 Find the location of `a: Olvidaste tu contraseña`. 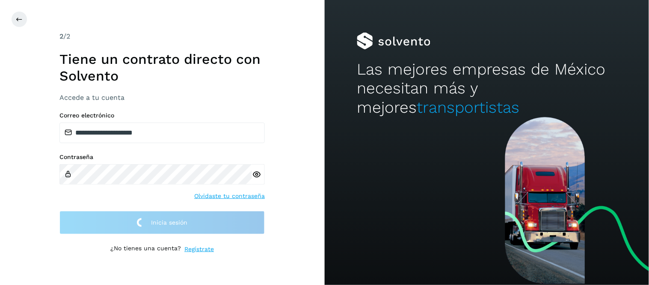

a: Olvidaste tu contraseña is located at coordinates (229, 196).